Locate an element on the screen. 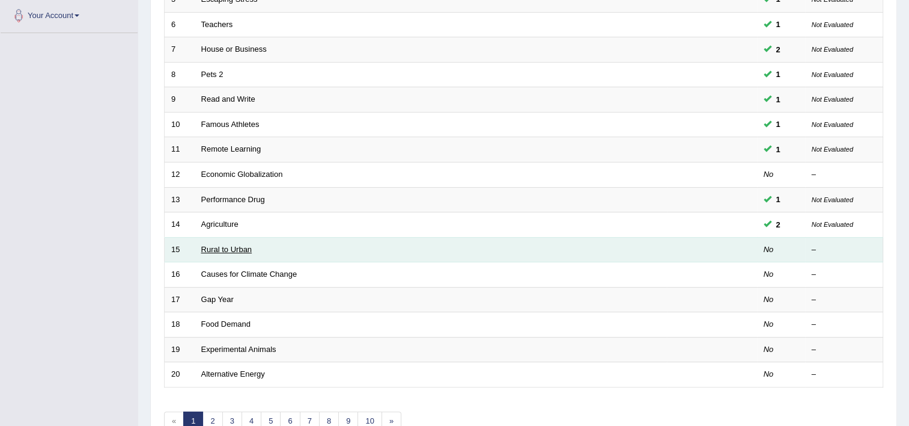  a: Gap Year is located at coordinates (218, 299).